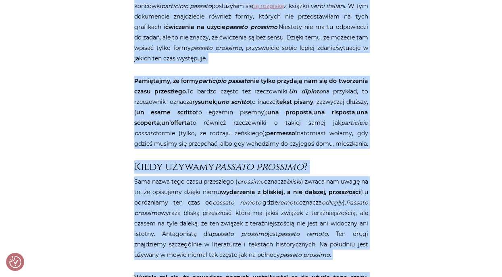  Describe the element at coordinates (251, 27) in the screenshot. I see `strong: passato prossimo` at that location.